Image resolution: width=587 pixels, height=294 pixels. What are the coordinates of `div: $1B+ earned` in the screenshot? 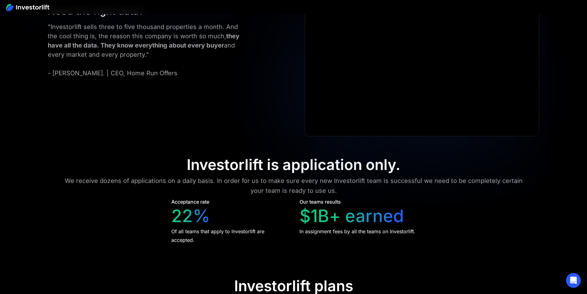 It's located at (352, 216).